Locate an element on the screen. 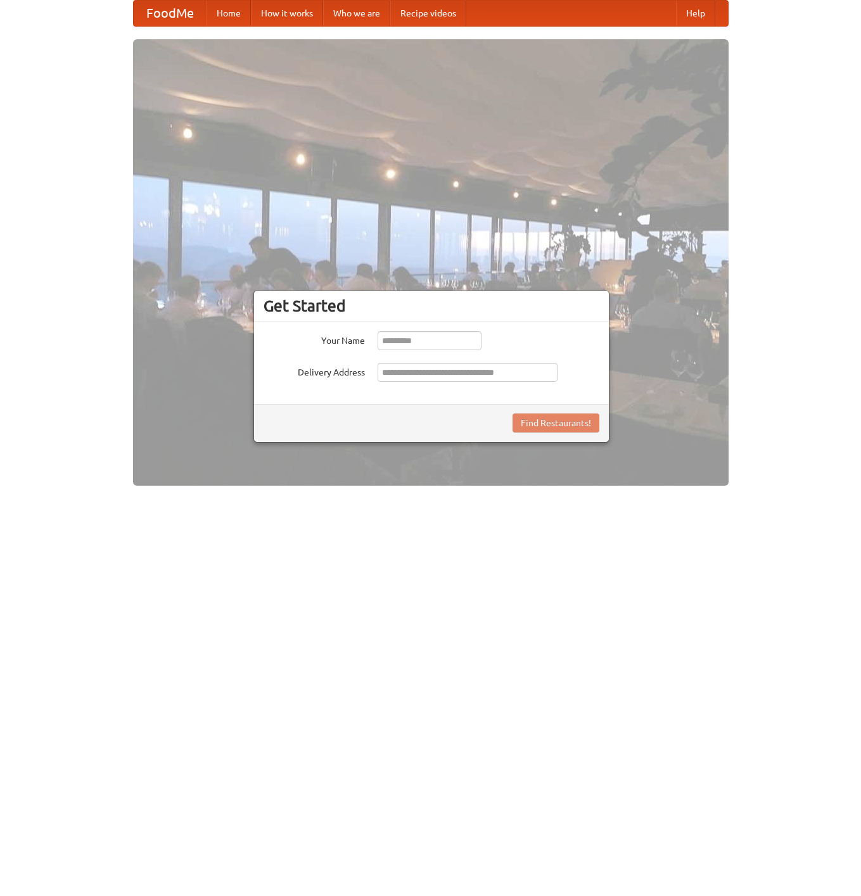  a: Help is located at coordinates (695, 13).